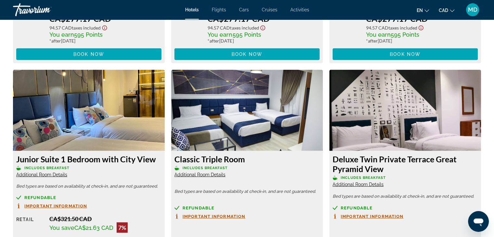 Image resolution: width=494 pixels, height=237 pixels. What do you see at coordinates (46, 10) in the screenshot?
I see `a: Travorium` at bounding box center [46, 10].